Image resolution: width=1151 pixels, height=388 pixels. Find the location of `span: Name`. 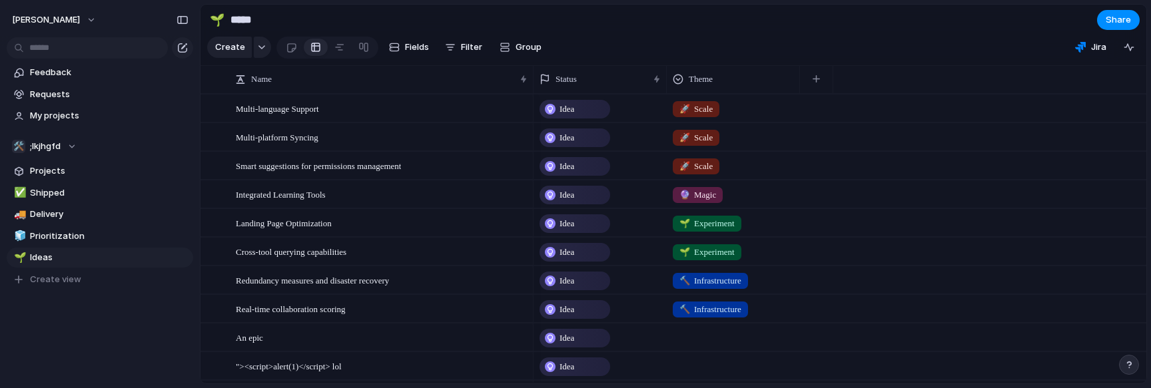

span: Name is located at coordinates (261, 79).